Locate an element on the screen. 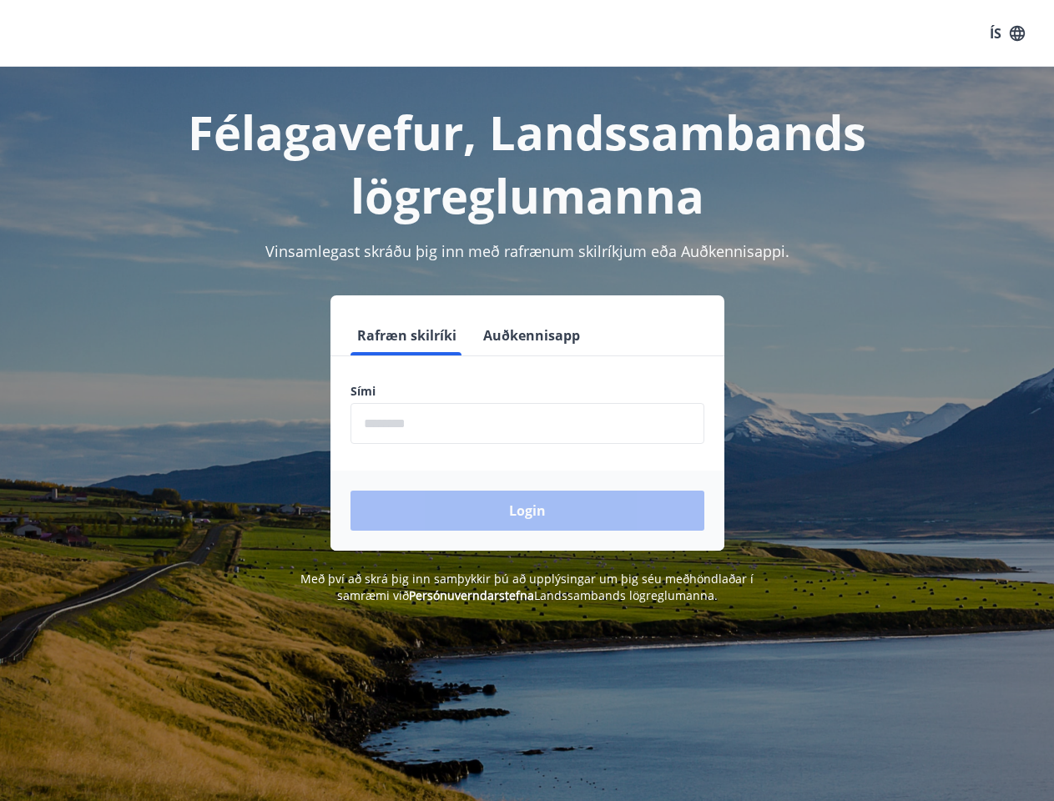  button: Auðkennisapp is located at coordinates (532, 336).